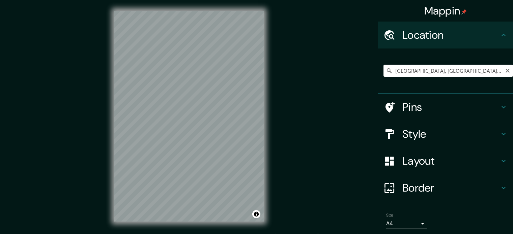  I want to click on input: Pick your city or area, so click(448, 71).